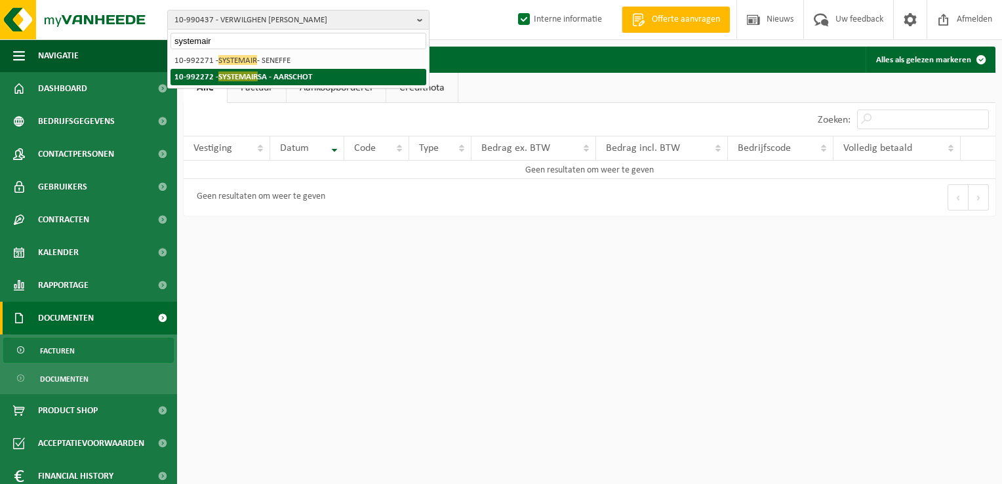 Image resolution: width=1002 pixels, height=484 pixels. I want to click on span: Bedrag ex. BTW, so click(515, 148).